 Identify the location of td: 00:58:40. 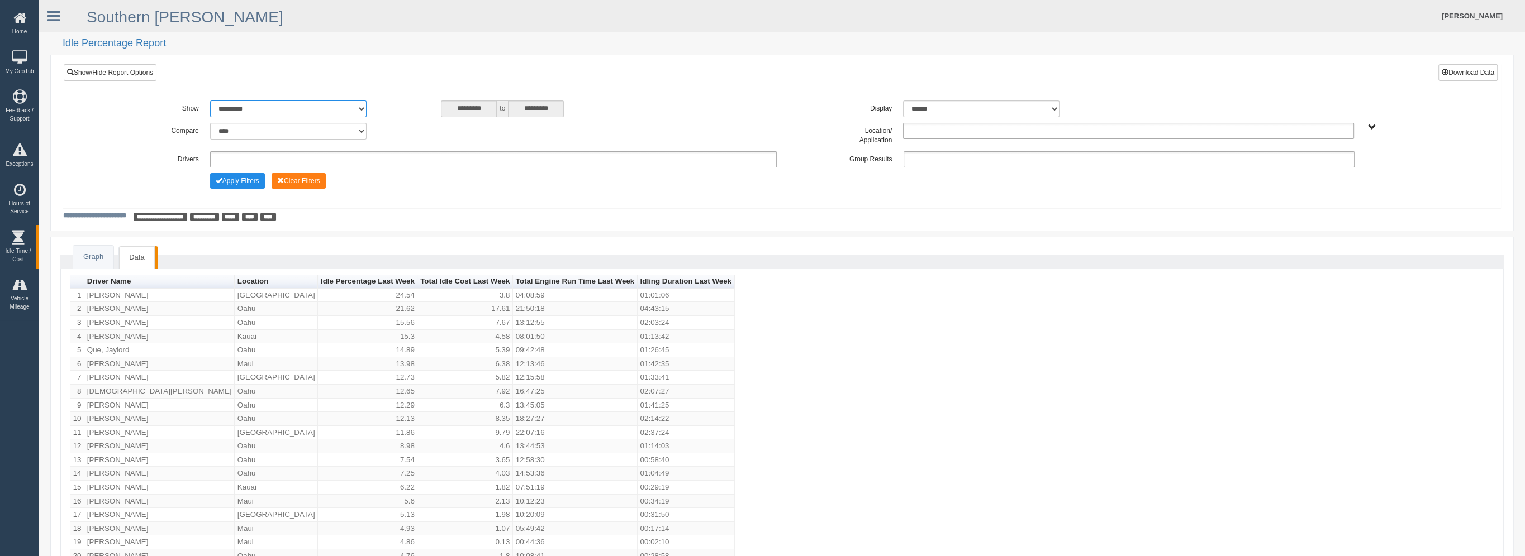
(686, 460).